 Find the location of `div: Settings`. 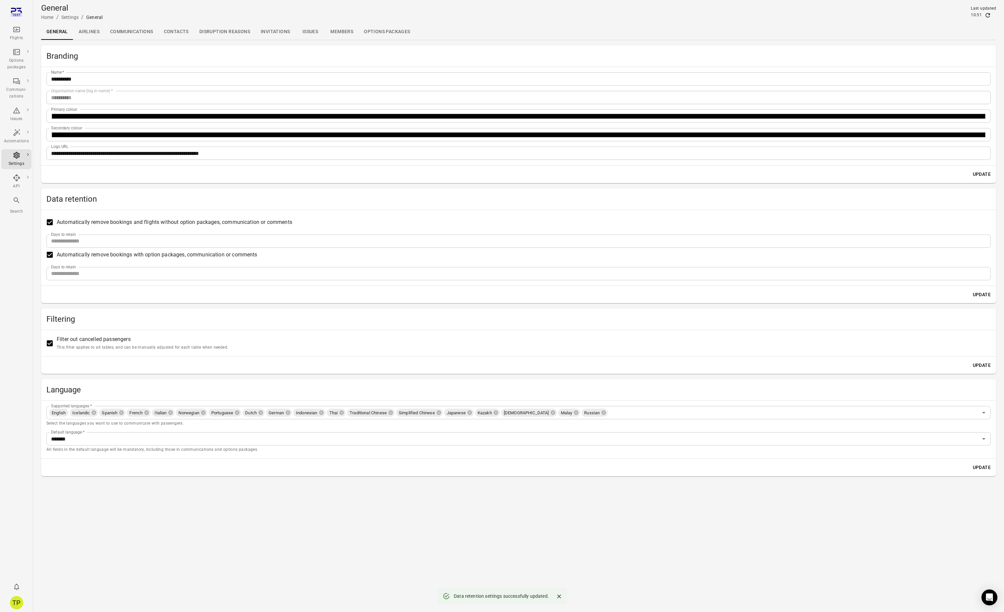

div: Settings is located at coordinates (16, 164).